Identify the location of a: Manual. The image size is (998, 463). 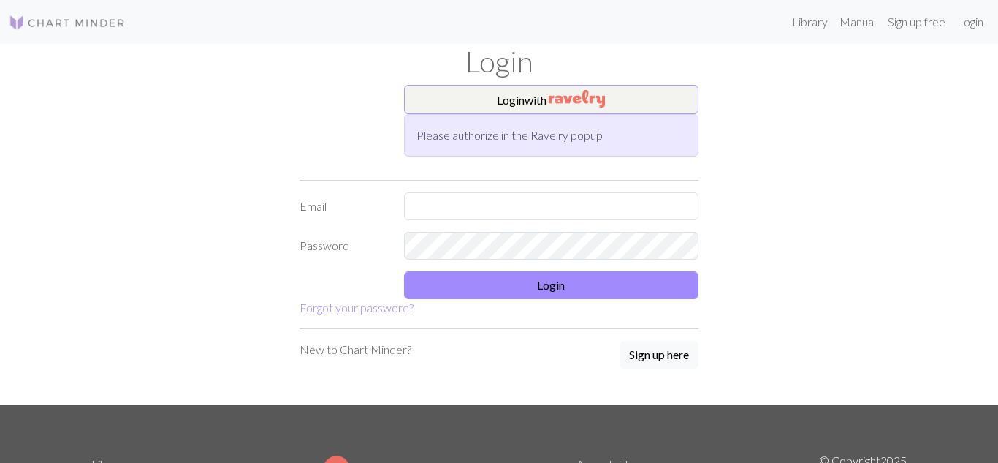
(858, 22).